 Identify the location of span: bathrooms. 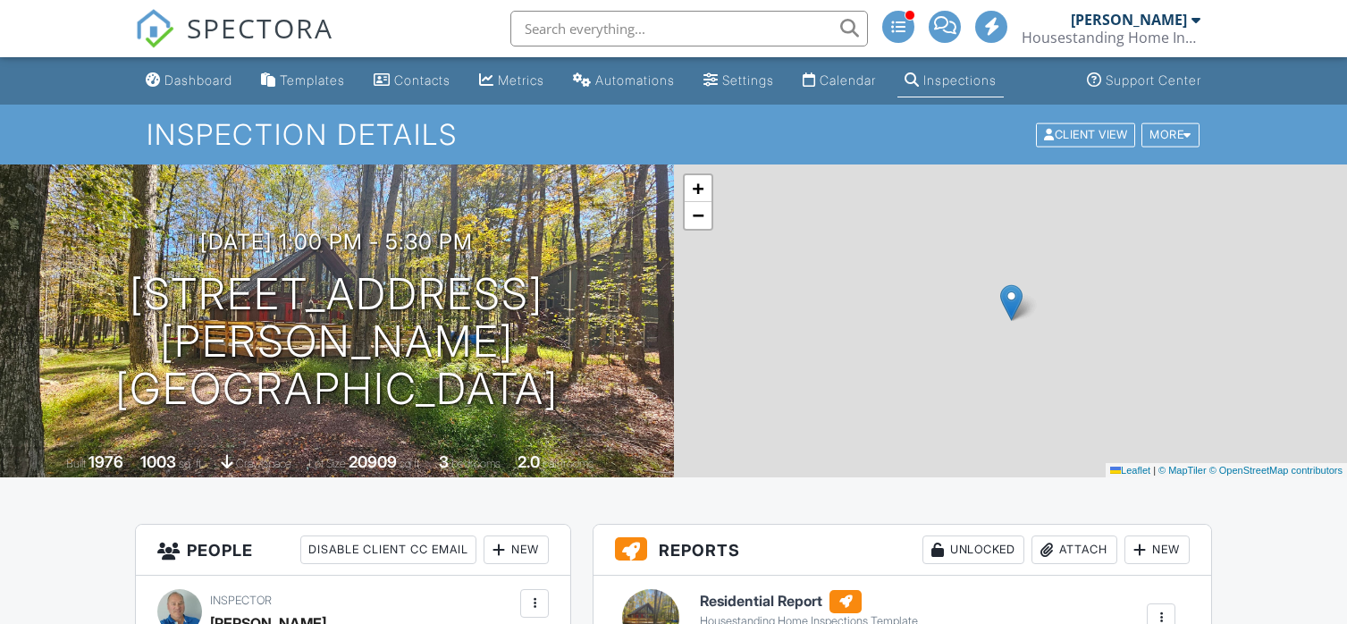
(568, 463).